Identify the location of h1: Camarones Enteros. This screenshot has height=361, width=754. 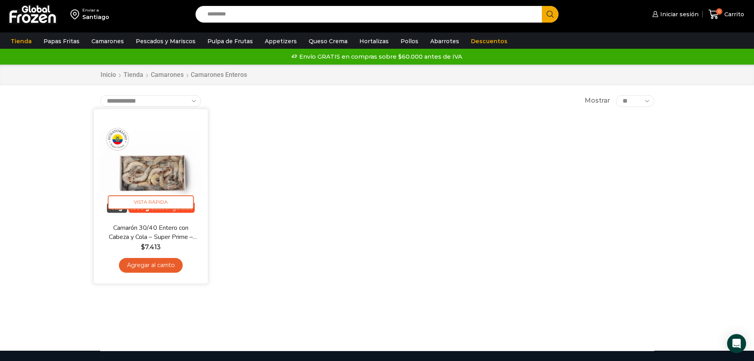
(219, 74).